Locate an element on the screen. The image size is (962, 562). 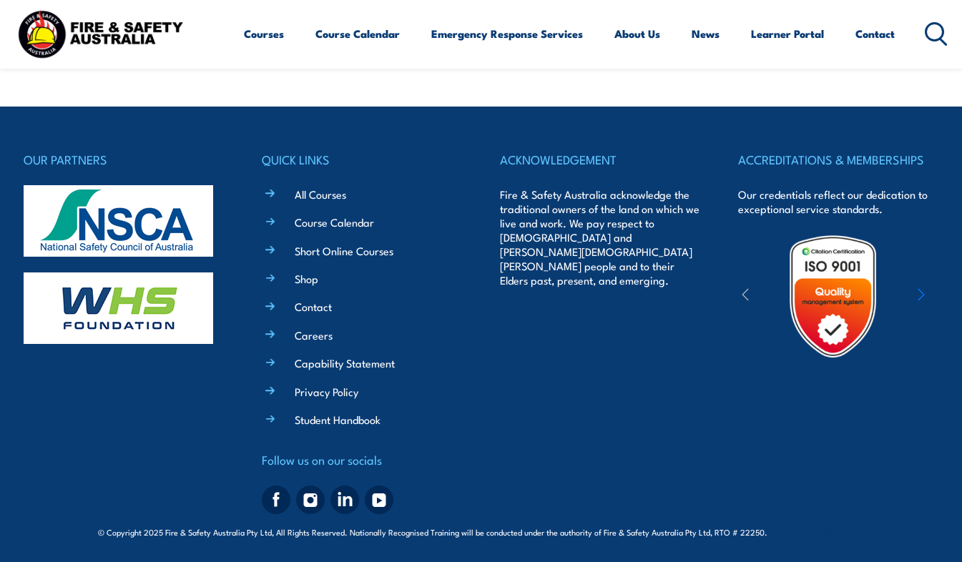
a: Learner Portal is located at coordinates (788, 34).